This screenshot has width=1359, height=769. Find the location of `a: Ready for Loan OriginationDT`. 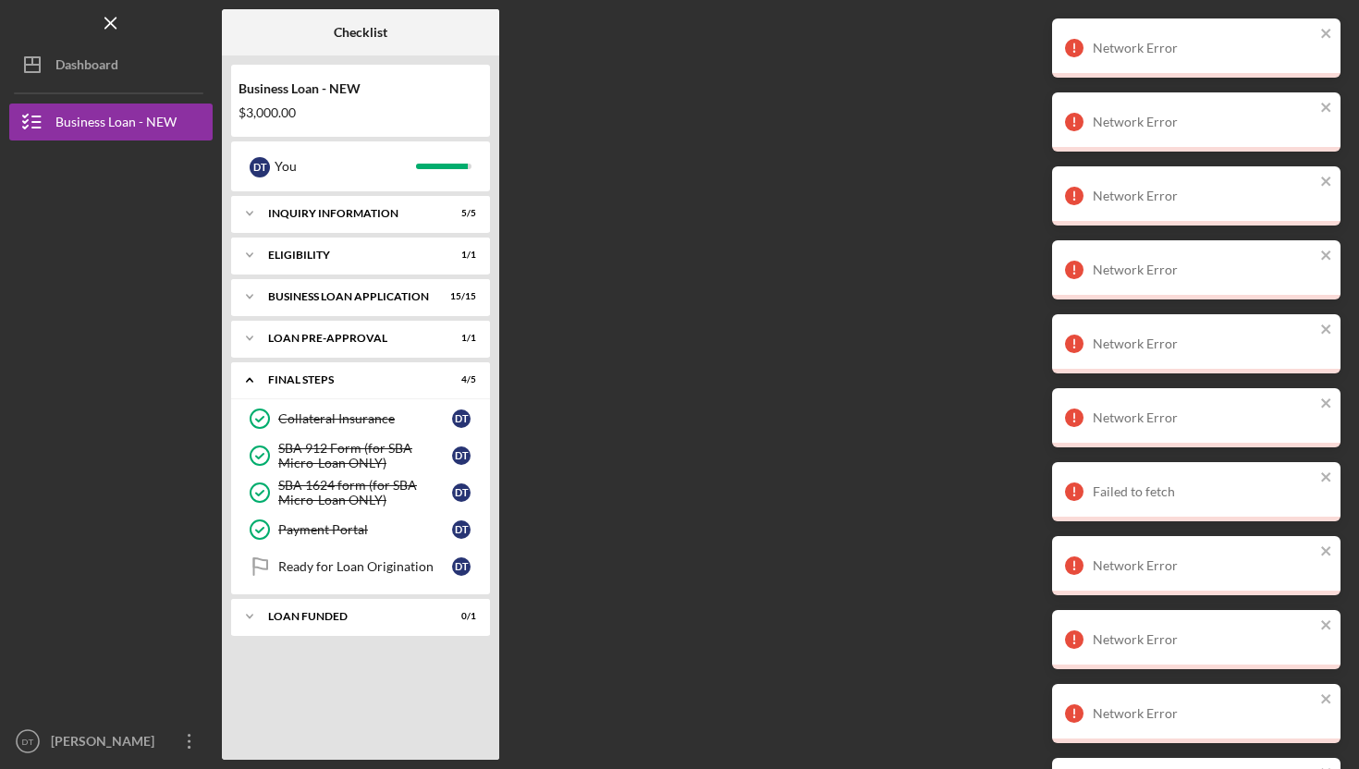

a: Ready for Loan OriginationDT is located at coordinates (361, 567).